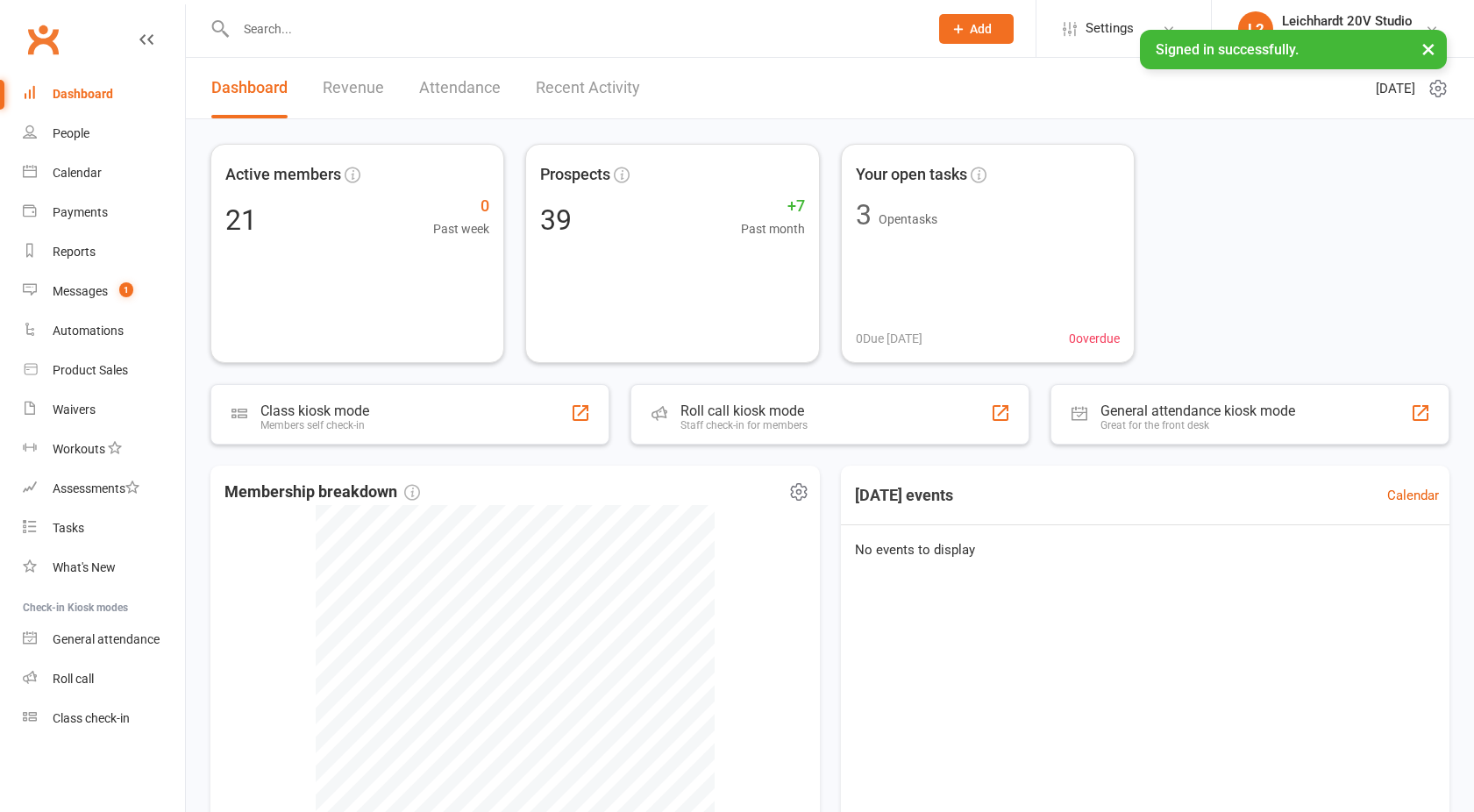  Describe the element at coordinates (459, 88) in the screenshot. I see `a: Attendance` at that location.